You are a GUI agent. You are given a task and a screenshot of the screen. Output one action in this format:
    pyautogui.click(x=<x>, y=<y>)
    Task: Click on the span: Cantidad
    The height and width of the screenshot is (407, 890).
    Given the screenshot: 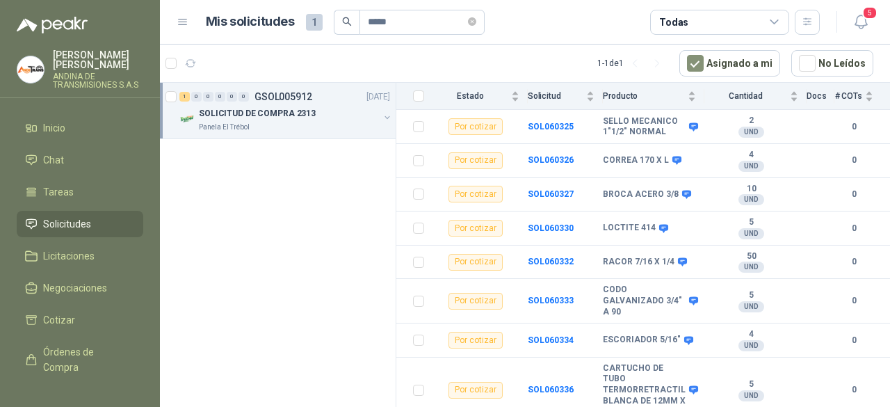 What is the action you would take?
    pyautogui.click(x=745, y=96)
    